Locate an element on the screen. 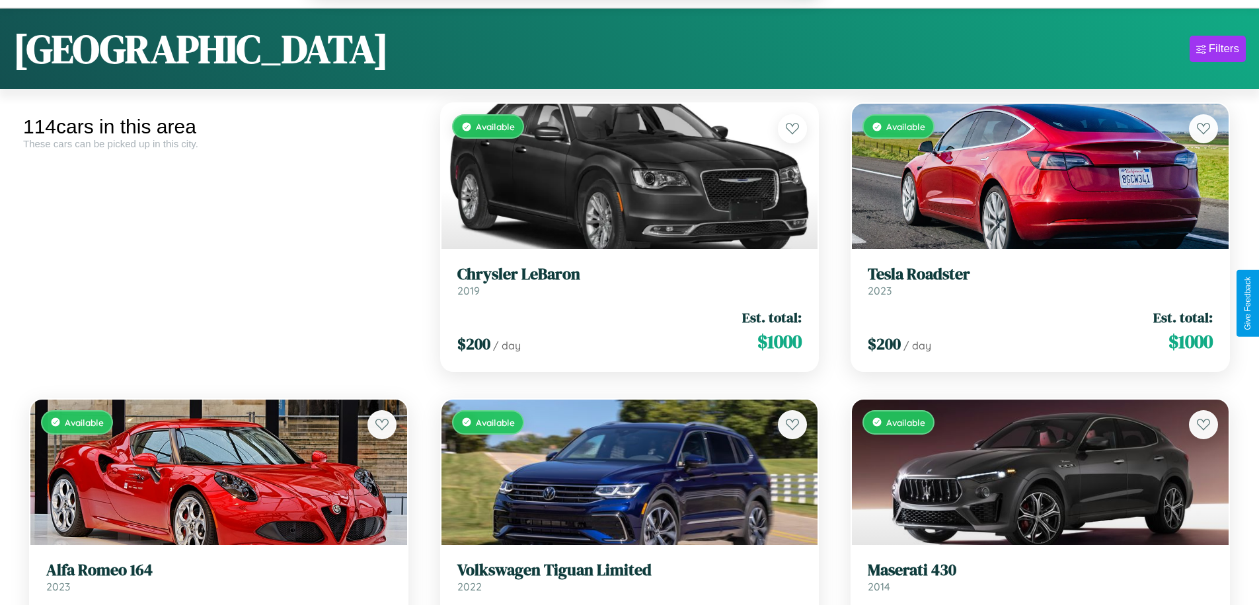  div: 114 cars in this area is located at coordinates (219, 127).